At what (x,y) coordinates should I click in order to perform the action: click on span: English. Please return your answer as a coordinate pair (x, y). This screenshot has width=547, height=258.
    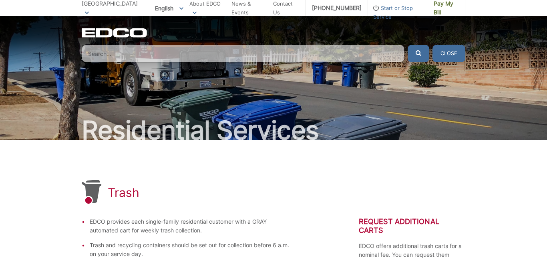
    Looking at the image, I should click on (169, 8).